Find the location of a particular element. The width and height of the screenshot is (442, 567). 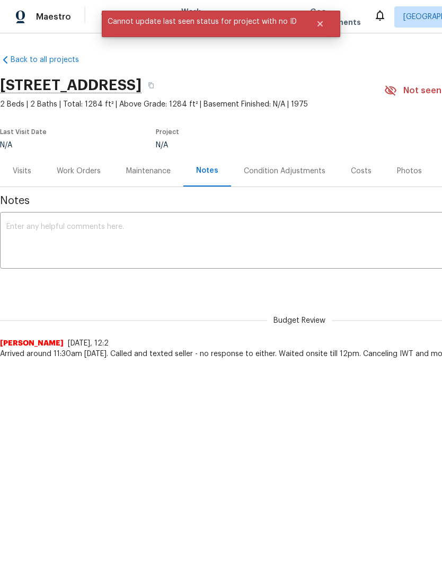

div: N/A is located at coordinates (257, 145).